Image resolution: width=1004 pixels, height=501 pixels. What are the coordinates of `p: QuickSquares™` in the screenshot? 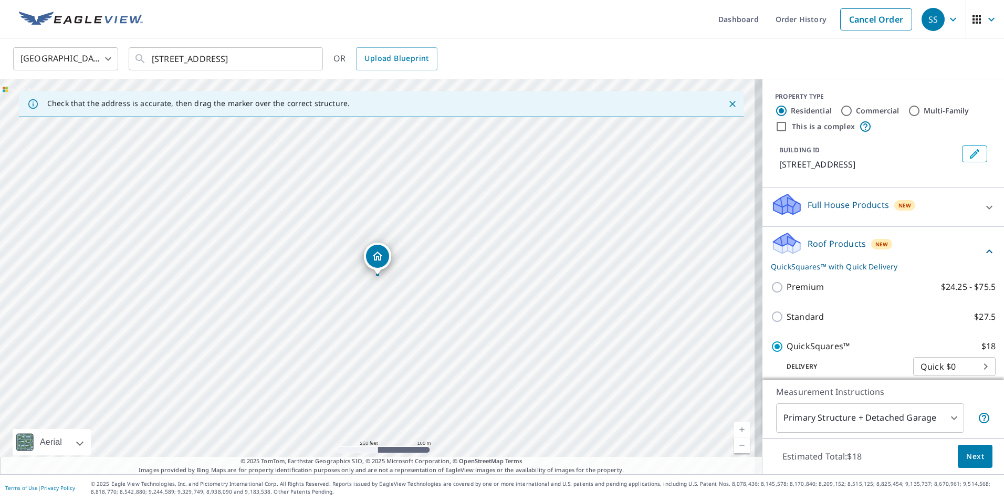 It's located at (818, 346).